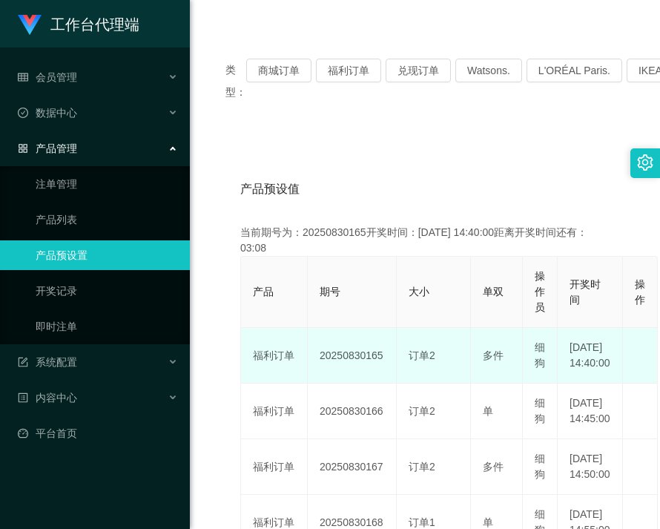 The width and height of the screenshot is (660, 529). Describe the element at coordinates (236, 81) in the screenshot. I see `span: 类型：` at that location.